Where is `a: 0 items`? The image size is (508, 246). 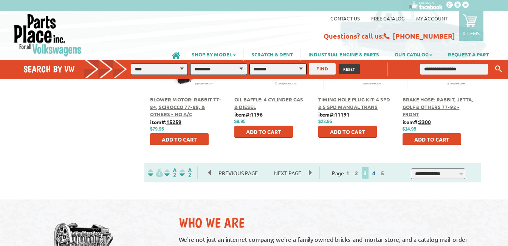
a: 0 items is located at coordinates (471, 26).